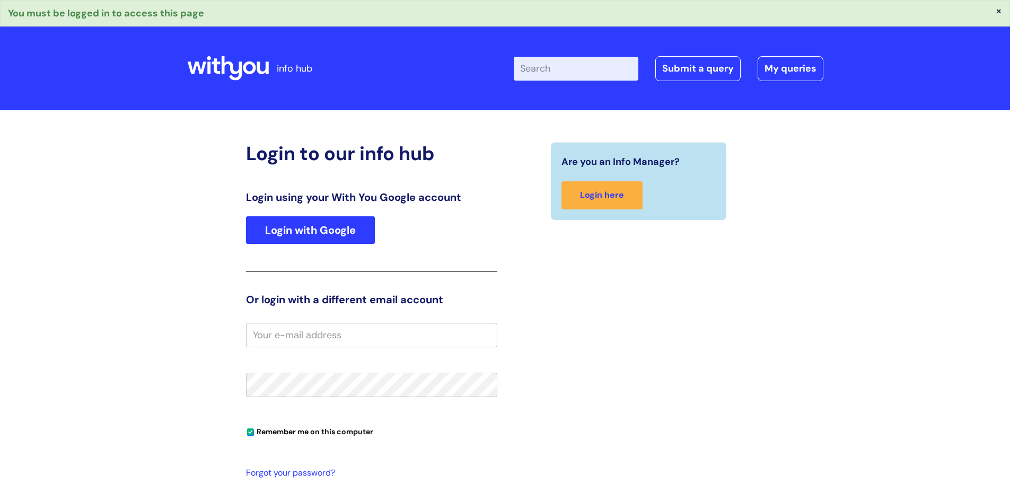 This screenshot has width=1010, height=483. Describe the element at coordinates (790, 68) in the screenshot. I see `a: My queries` at that location.